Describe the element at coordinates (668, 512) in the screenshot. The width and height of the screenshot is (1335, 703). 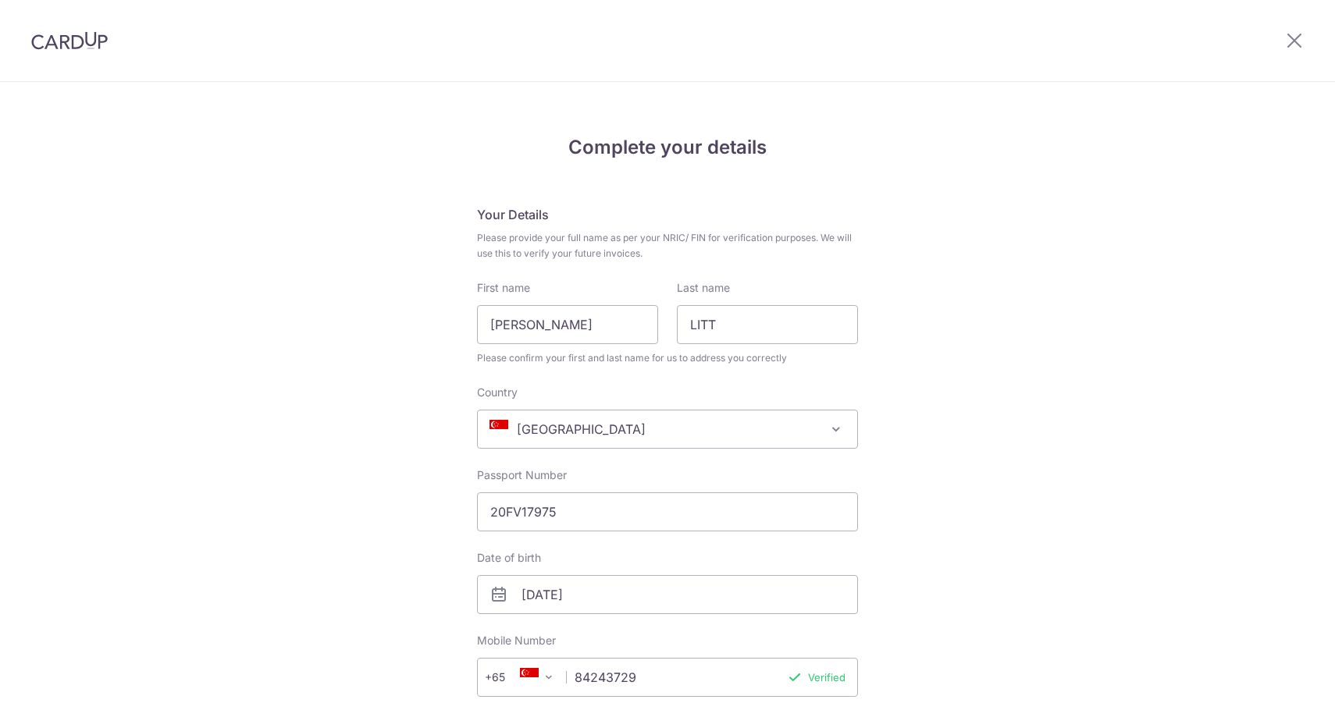
I see `input: Passport Number` at that location.